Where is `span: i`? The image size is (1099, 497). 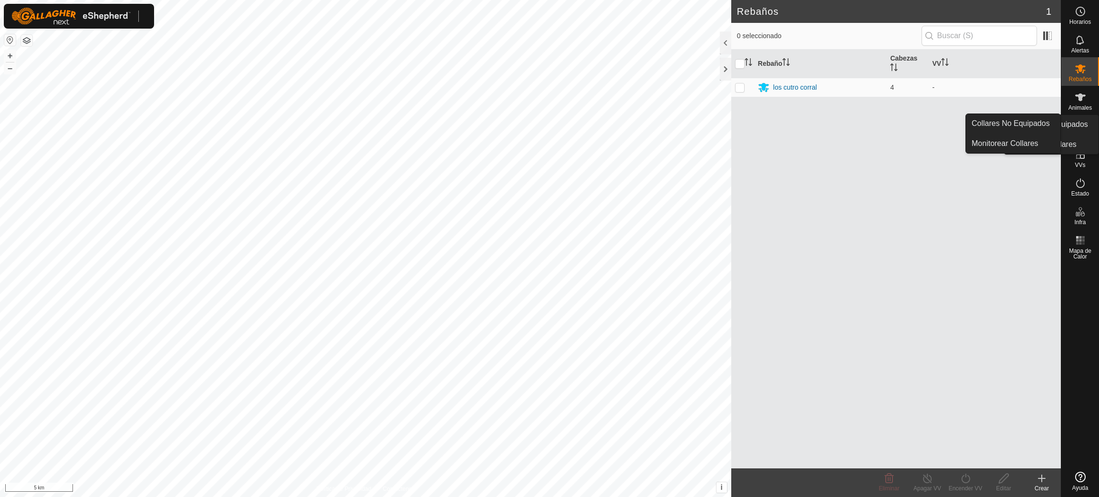 span: i is located at coordinates (722, 487).